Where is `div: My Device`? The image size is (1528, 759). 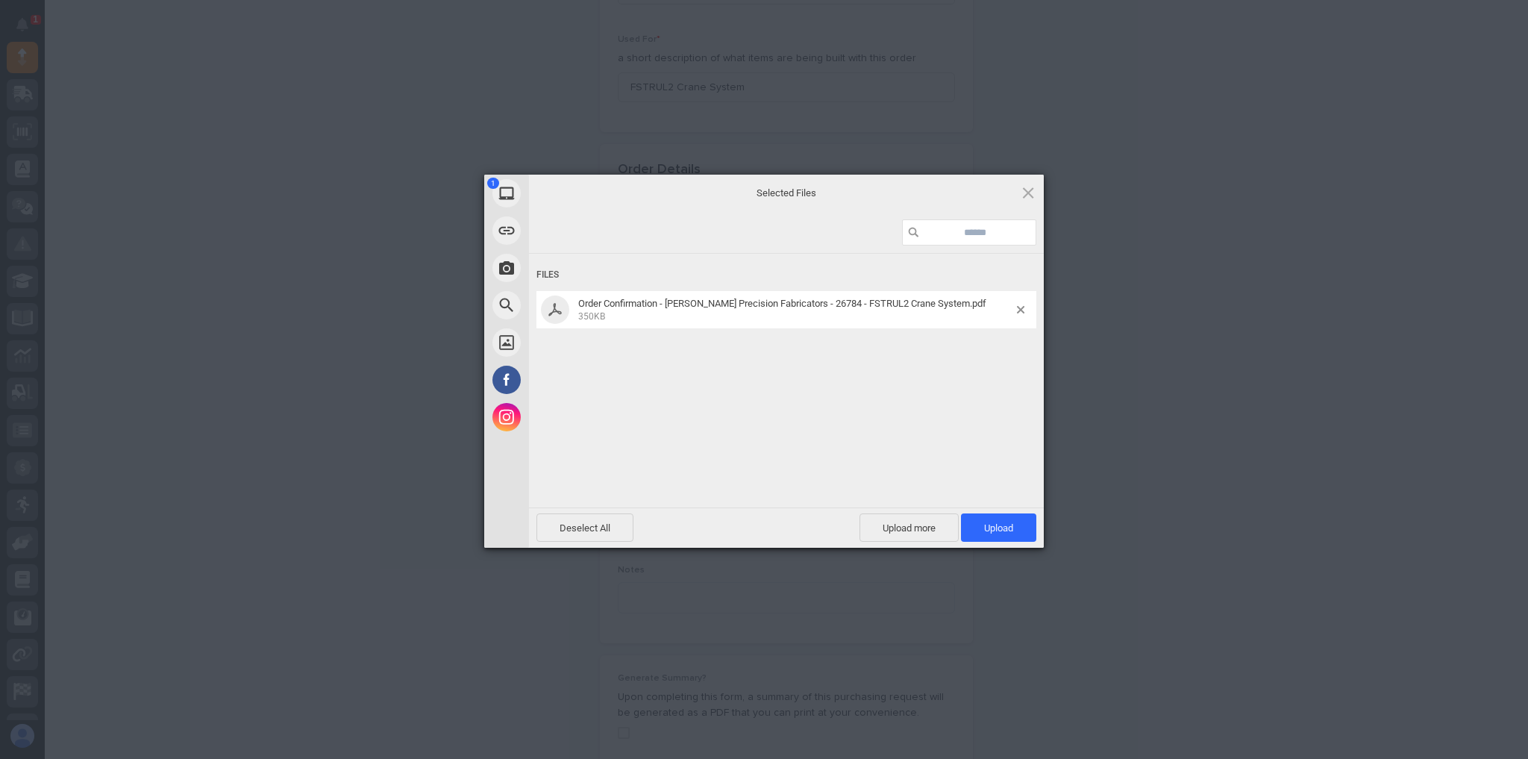 div: My Device is located at coordinates (574, 193).